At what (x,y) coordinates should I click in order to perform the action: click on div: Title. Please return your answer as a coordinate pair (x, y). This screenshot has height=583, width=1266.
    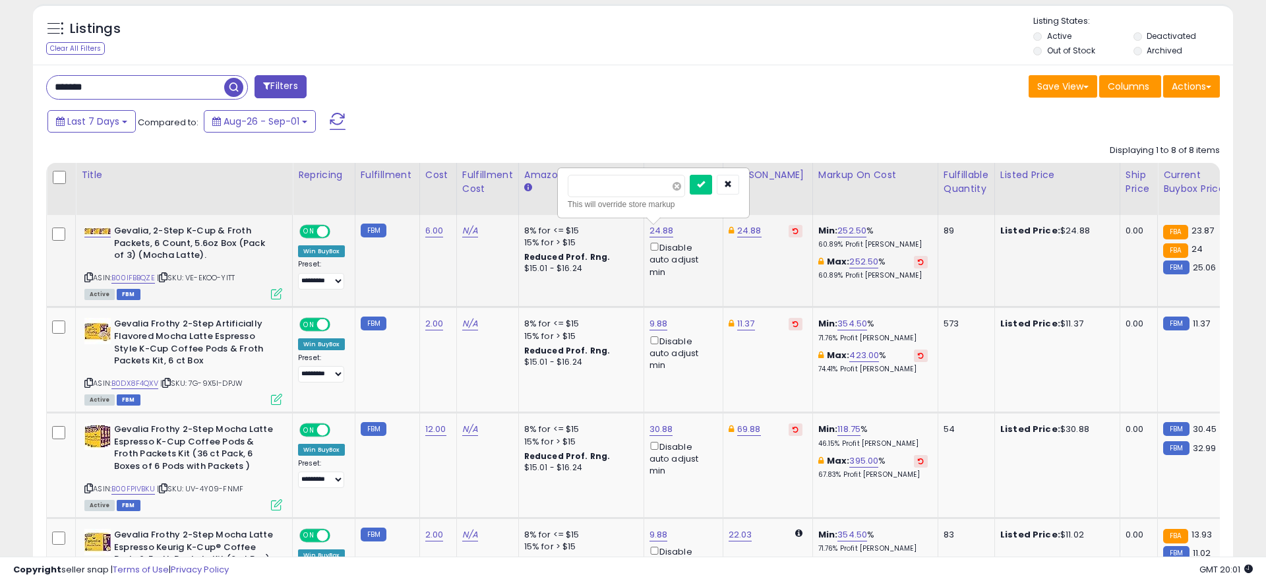
    Looking at the image, I should click on (184, 175).